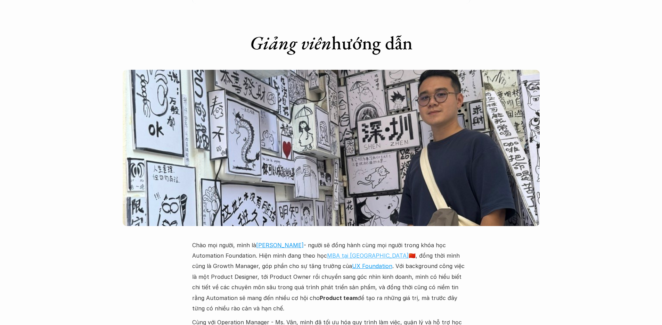 Image resolution: width=662 pixels, height=325 pixels. I want to click on p: Chào mọi người, mình là - người sẽ đồng hành cùng mọi người trong khóa học Automation Foundation...., so click(331, 277).